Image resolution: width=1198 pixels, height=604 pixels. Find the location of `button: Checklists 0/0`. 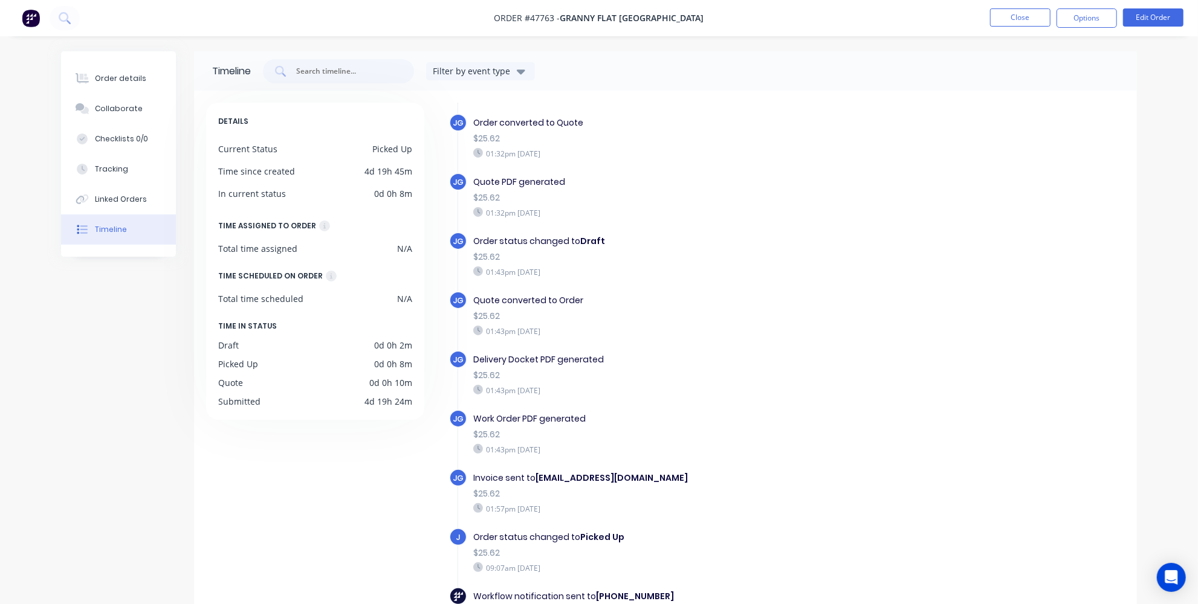

button: Checklists 0/0 is located at coordinates (118, 139).